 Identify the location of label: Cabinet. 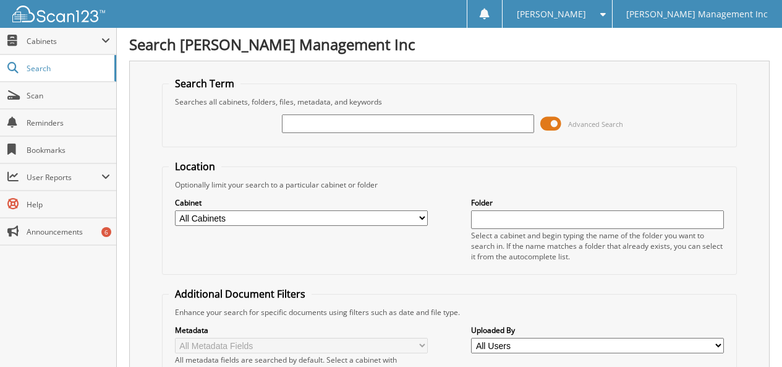
(301, 202).